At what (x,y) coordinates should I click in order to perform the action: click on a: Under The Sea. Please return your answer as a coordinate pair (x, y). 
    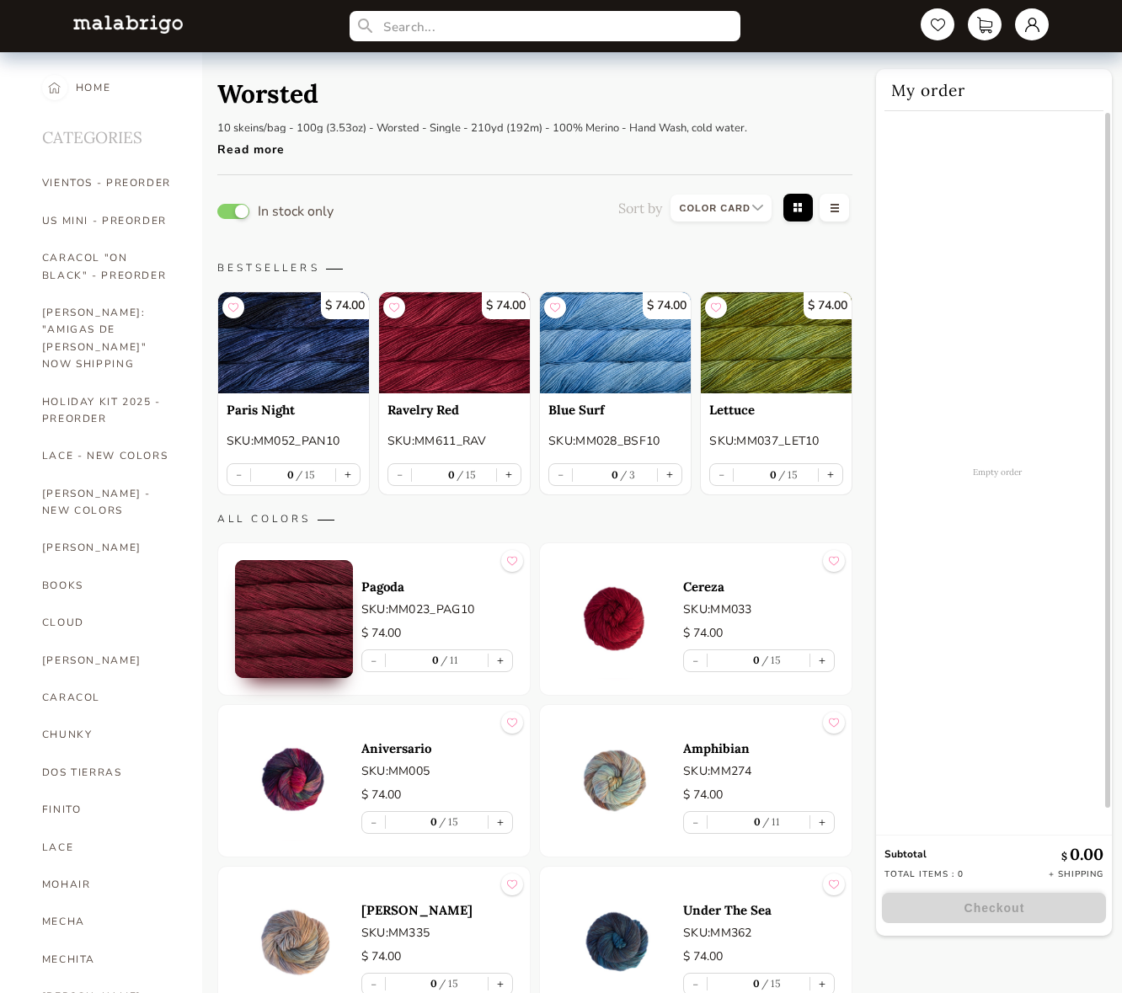
    Looking at the image, I should click on (759, 910).